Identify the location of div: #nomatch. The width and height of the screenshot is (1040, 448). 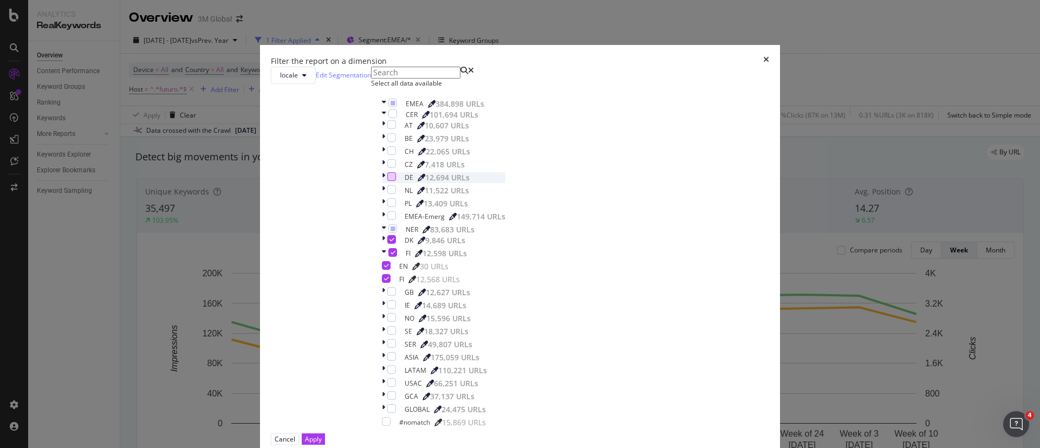
(414, 422).